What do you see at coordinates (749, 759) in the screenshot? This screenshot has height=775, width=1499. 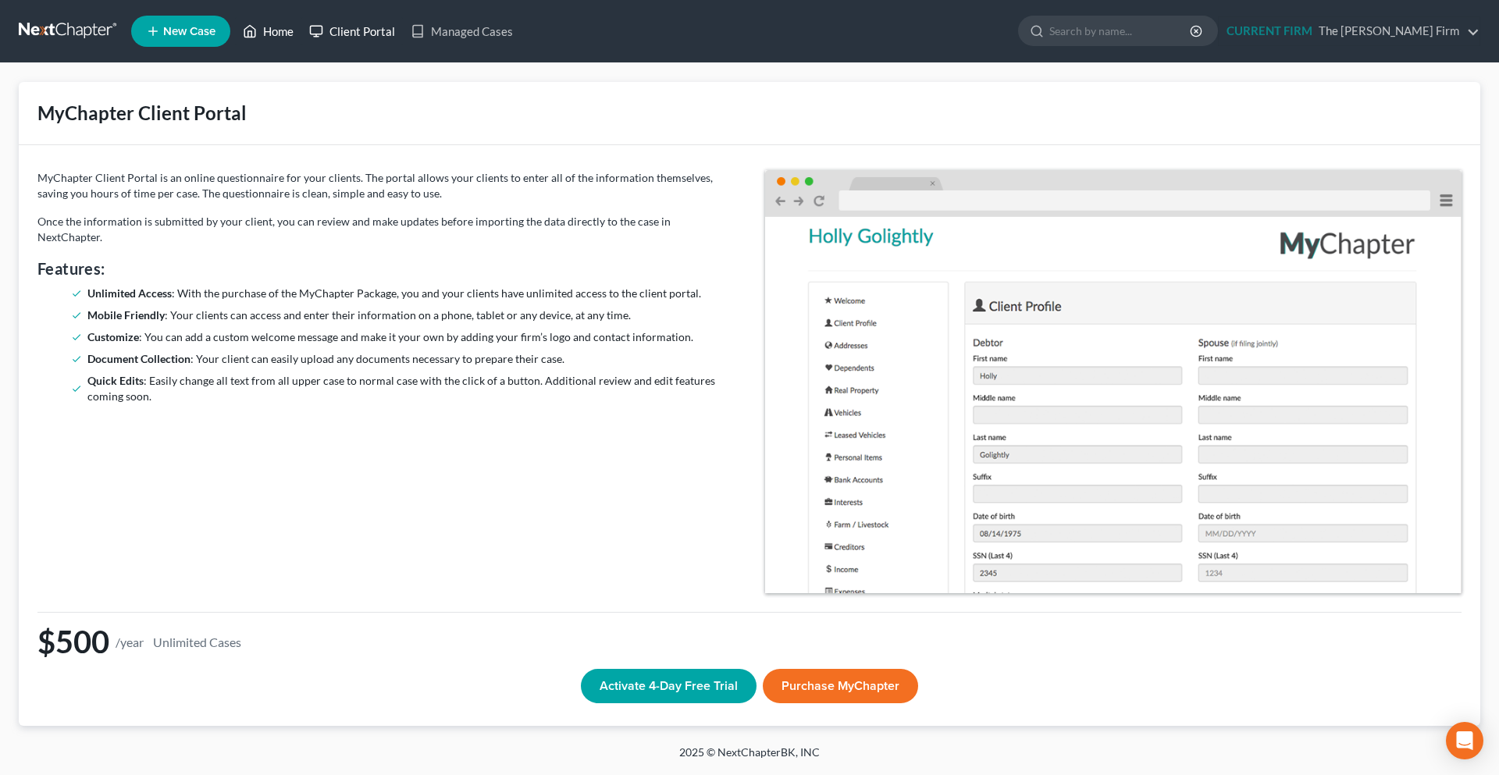 I see `div: 2025 © NextChapterBK, INC` at bounding box center [749, 759].